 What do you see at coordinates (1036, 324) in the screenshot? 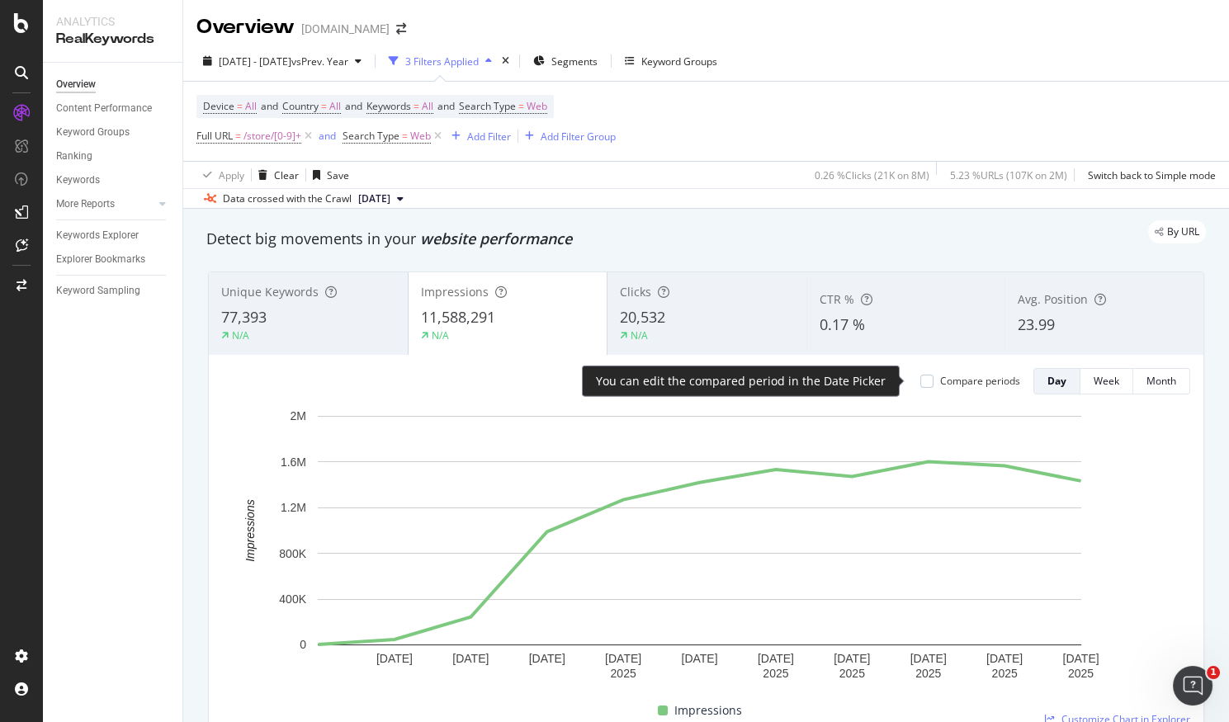
I see `span: 23.99` at bounding box center [1036, 324].